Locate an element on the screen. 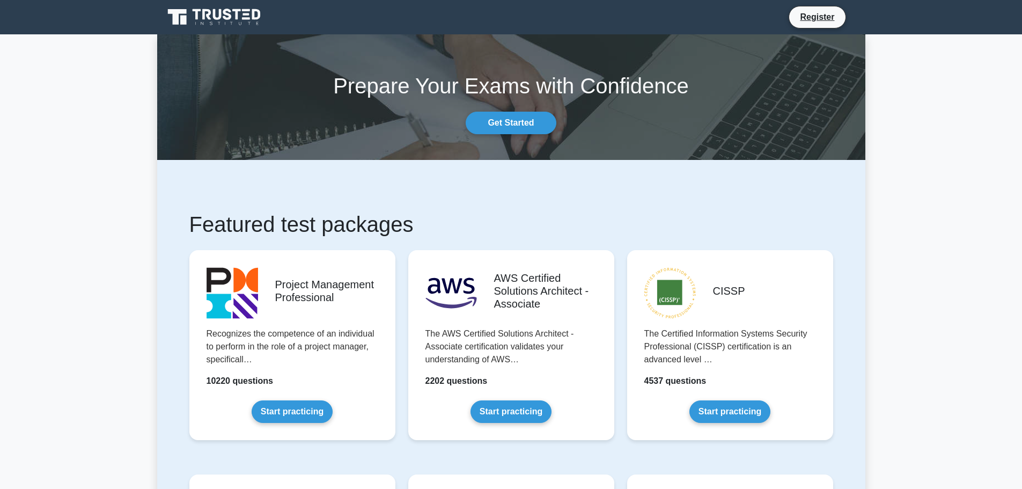 The image size is (1022, 489). a: Get Started is located at coordinates (511, 123).